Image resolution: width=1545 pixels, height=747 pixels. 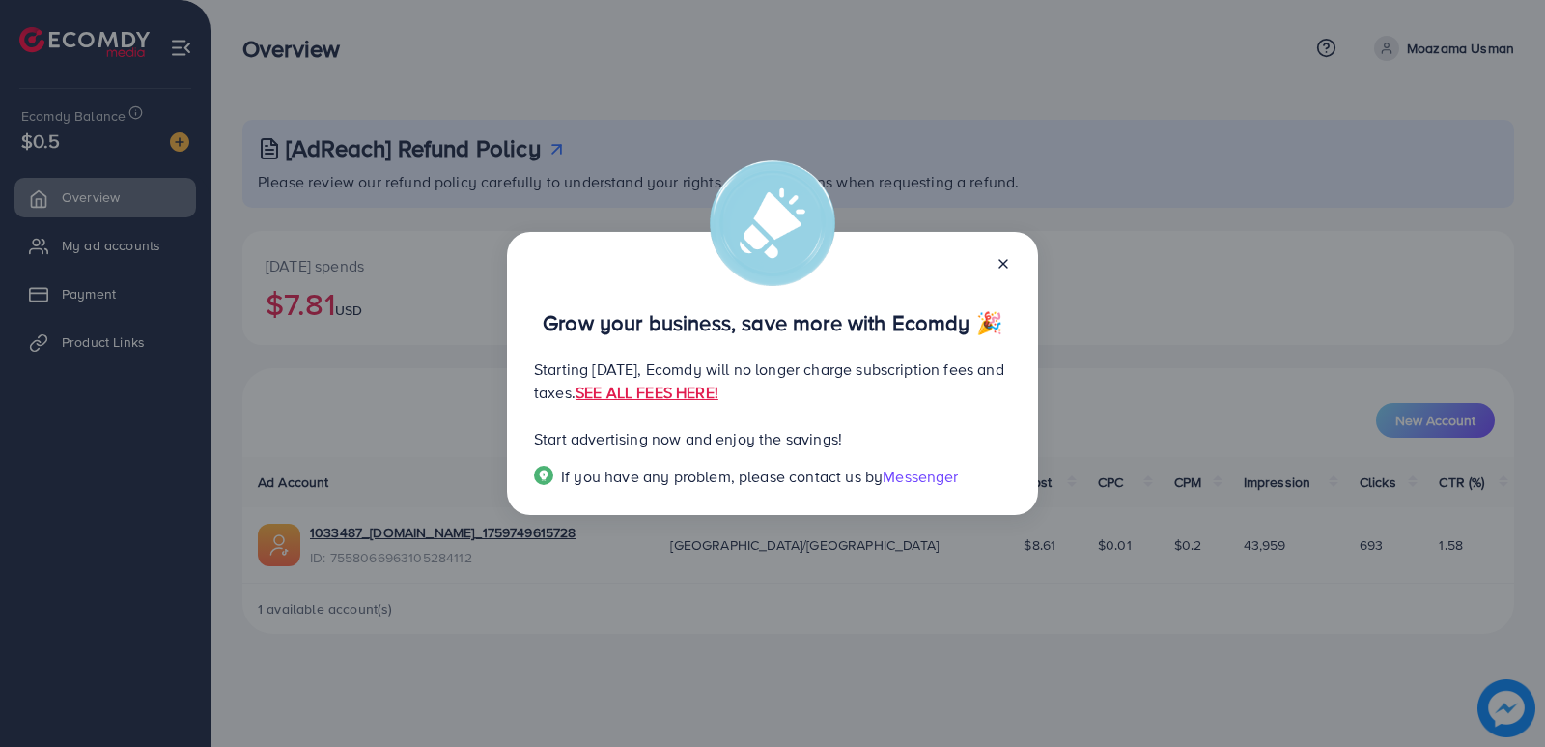 What do you see at coordinates (773, 438) in the screenshot?
I see `p: Start advertising now and enjoy the savings!` at bounding box center [773, 438].